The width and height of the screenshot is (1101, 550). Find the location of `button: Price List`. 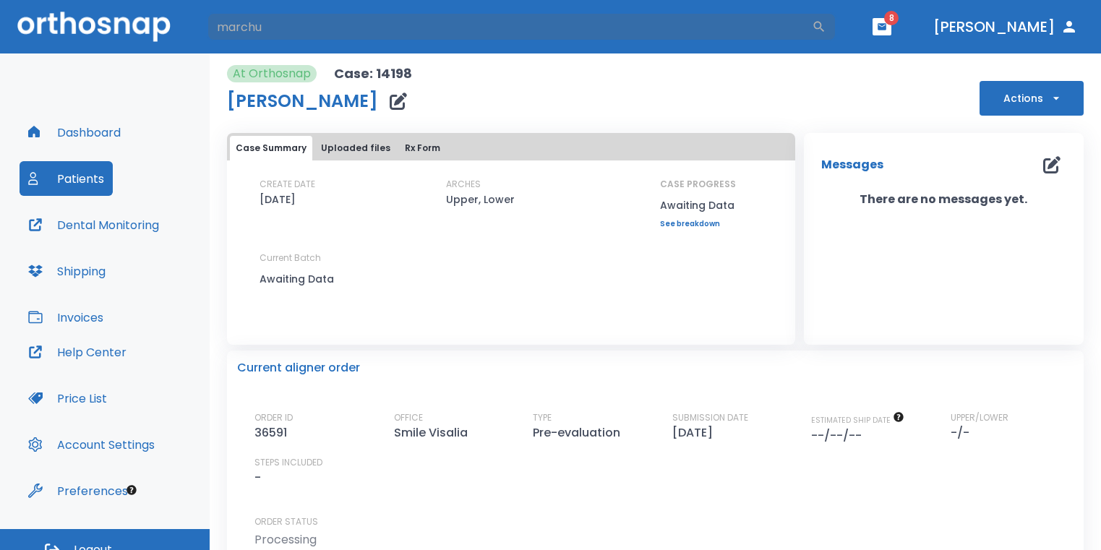

button: Price List is located at coordinates (67, 398).